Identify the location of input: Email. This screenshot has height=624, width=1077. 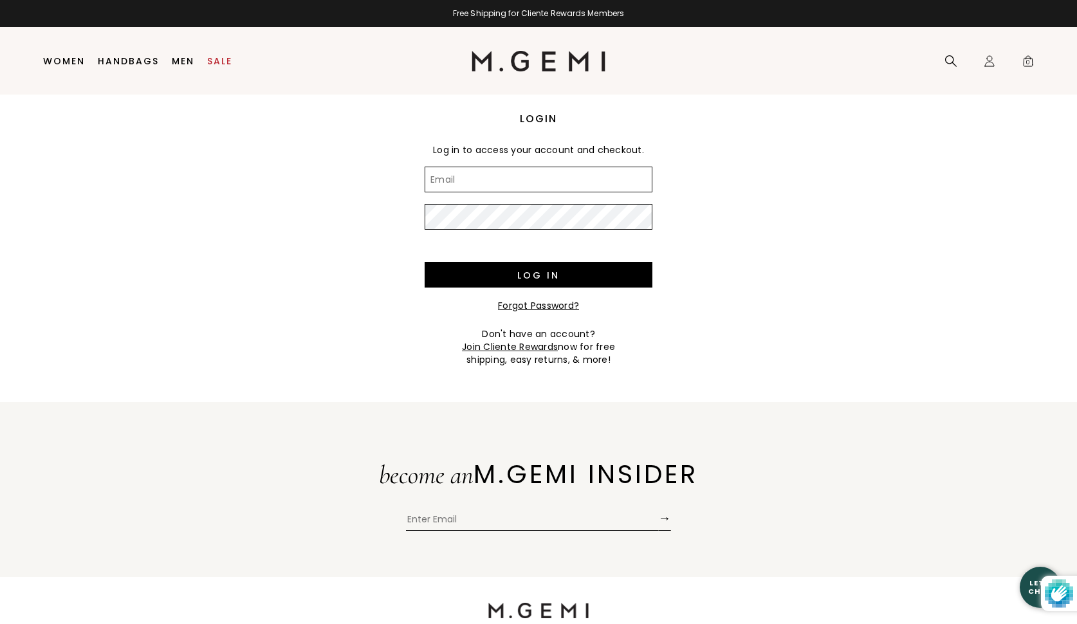
(538, 179).